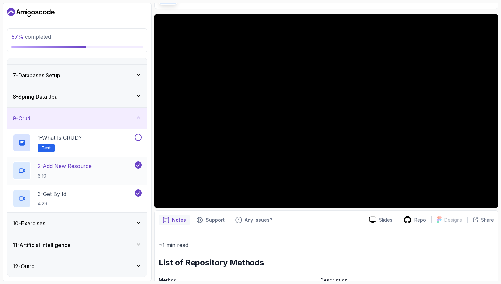  Describe the element at coordinates (210, 220) in the screenshot. I see `button: Support button` at that location.